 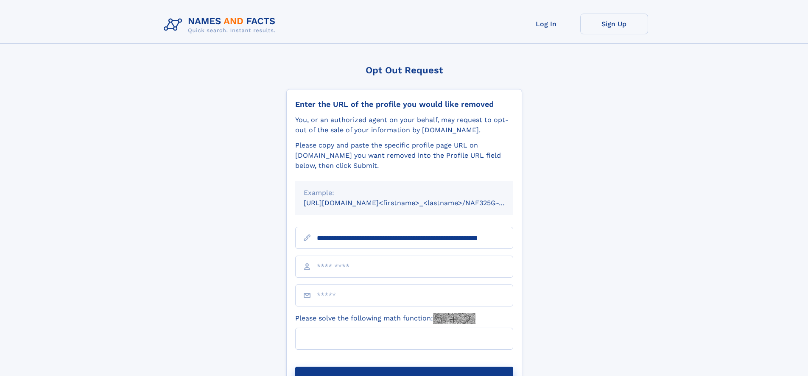 I want to click on a: Log In, so click(x=546, y=24).